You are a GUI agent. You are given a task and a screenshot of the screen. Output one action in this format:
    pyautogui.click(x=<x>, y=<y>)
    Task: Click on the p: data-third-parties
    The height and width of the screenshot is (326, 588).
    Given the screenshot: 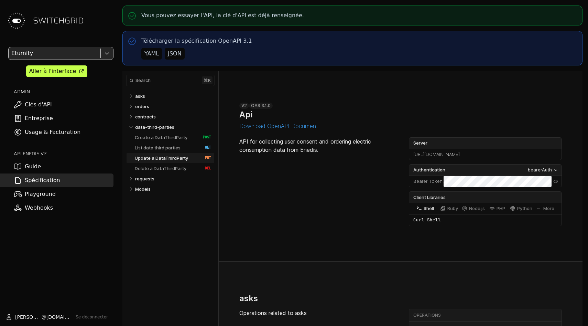 What is the action you would take?
    pyautogui.click(x=155, y=127)
    